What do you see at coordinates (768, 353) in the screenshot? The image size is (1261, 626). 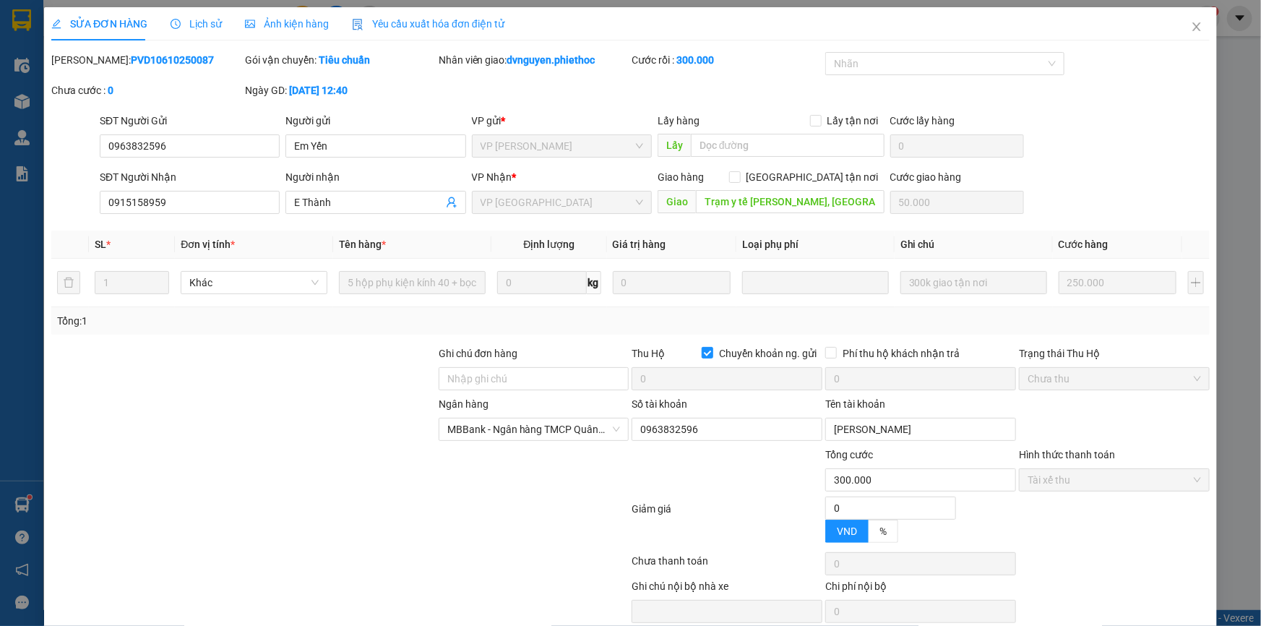 I see `span: Chuyển khoản ng. gửi` at bounding box center [768, 353].